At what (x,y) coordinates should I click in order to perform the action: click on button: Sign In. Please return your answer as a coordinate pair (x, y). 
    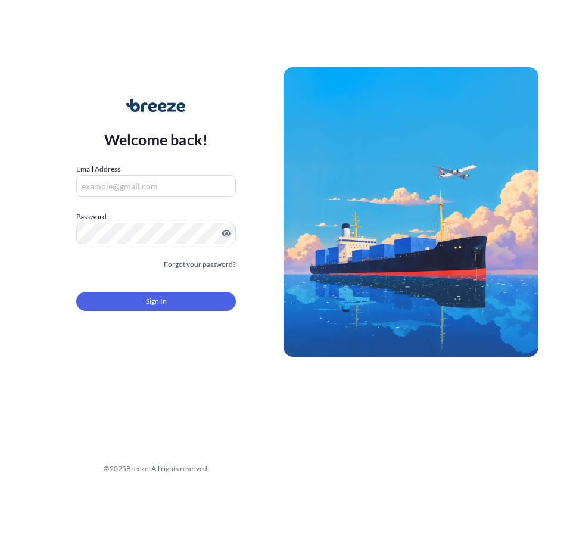
    Looking at the image, I should click on (156, 301).